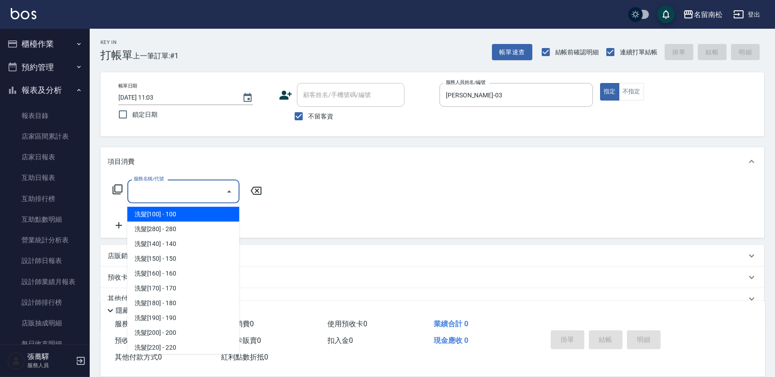  Describe the element at coordinates (45, 116) in the screenshot. I see `a: 報表目錄` at that location.